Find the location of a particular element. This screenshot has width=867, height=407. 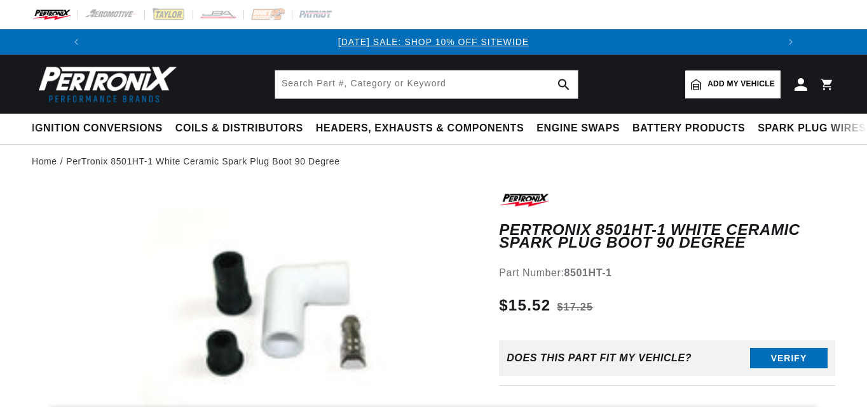

div: Does This part fit My vehicle? is located at coordinates (598, 358).